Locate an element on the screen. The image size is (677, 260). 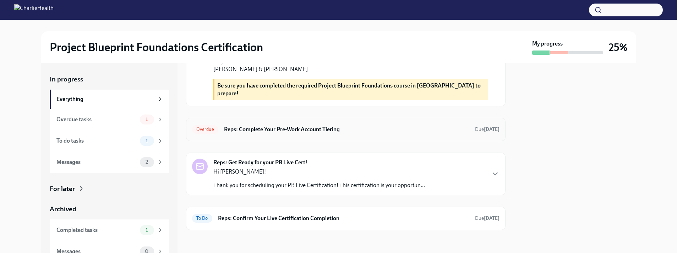
a: Overdue tasks1 is located at coordinates (109, 119).